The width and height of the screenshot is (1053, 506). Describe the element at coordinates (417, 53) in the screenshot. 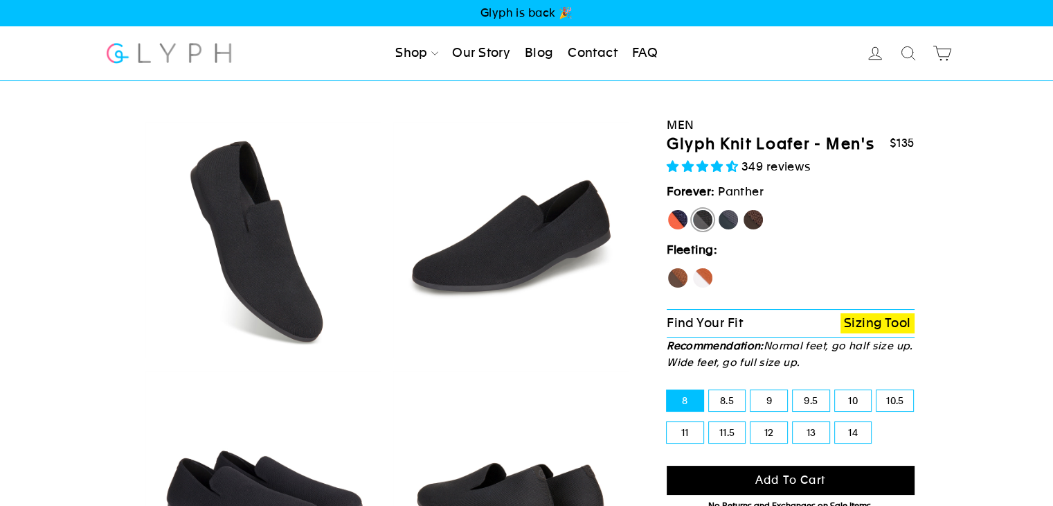

I see `a: Shop` at that location.